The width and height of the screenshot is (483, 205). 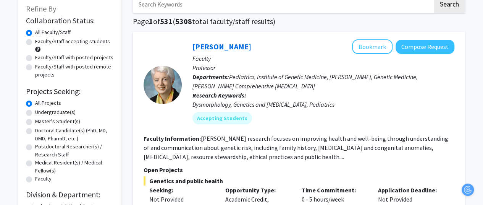 I want to click on button: Add Joann Bodurtha to Bookmarks, so click(x=373, y=47).